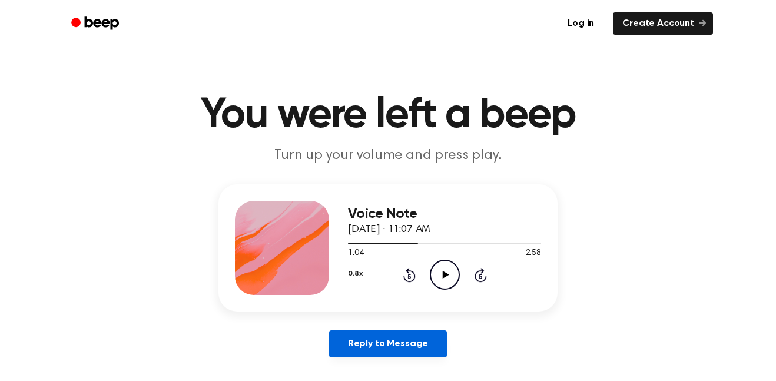  What do you see at coordinates (534, 253) in the screenshot?
I see `span: 2:58` at bounding box center [534, 253].